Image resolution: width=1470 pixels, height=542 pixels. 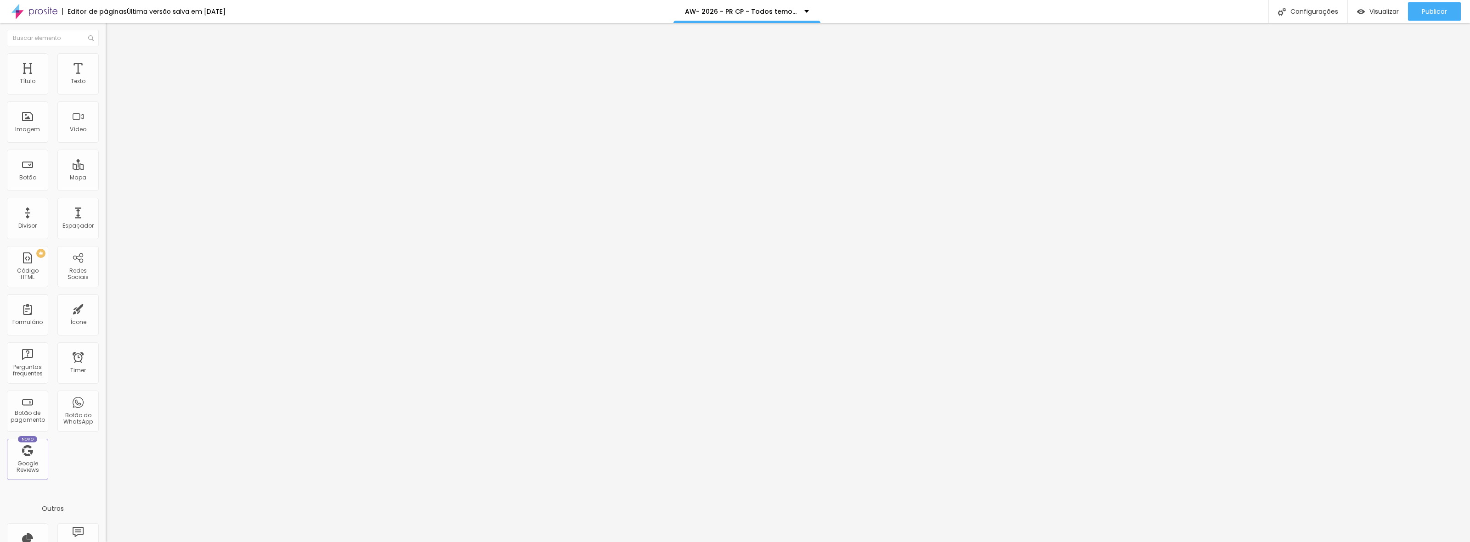 What do you see at coordinates (1434, 11) in the screenshot?
I see `span: Publicar` at bounding box center [1434, 11].